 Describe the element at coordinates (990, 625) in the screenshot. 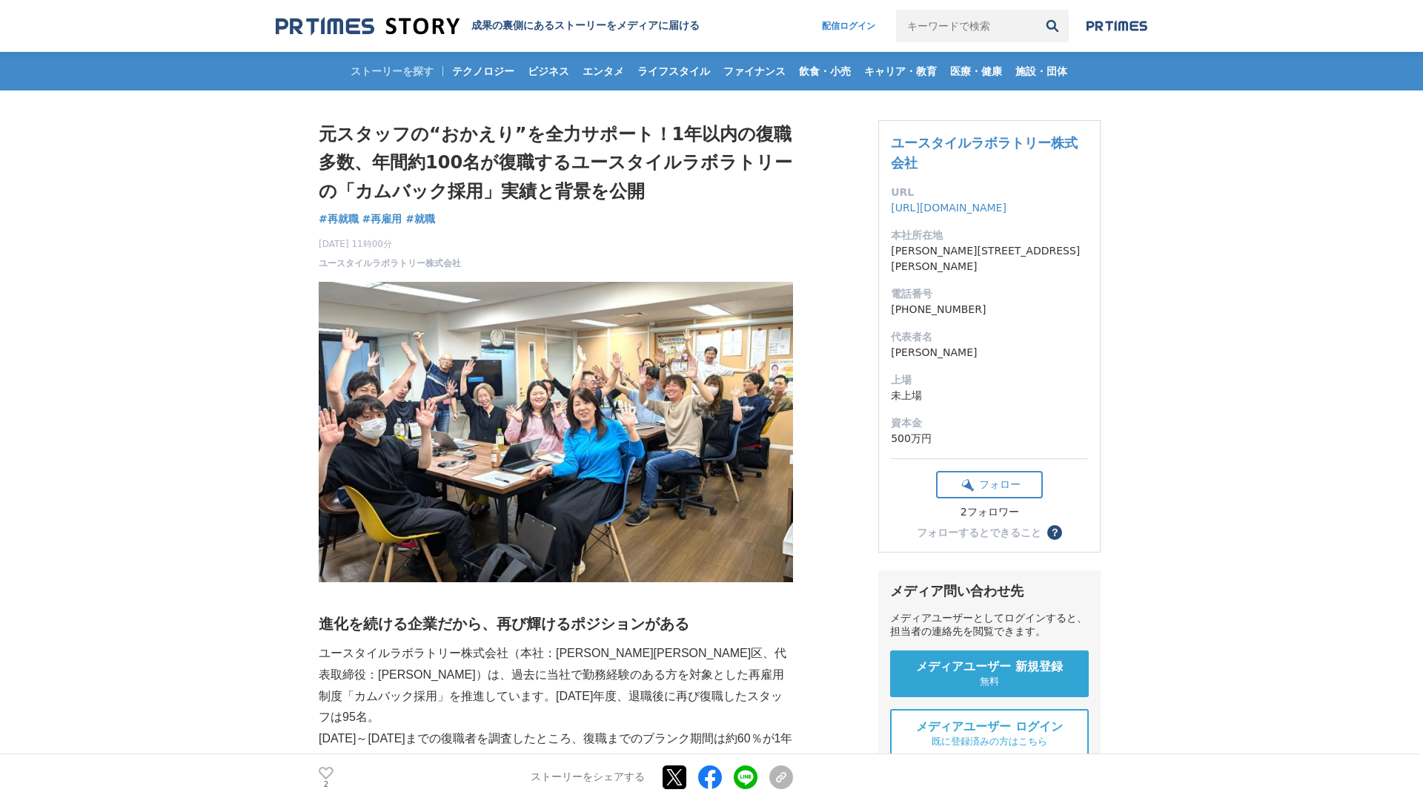

I see `div: メディアユーザーとしてログインすると、担当者の連絡先を閲覧できます。` at that location.